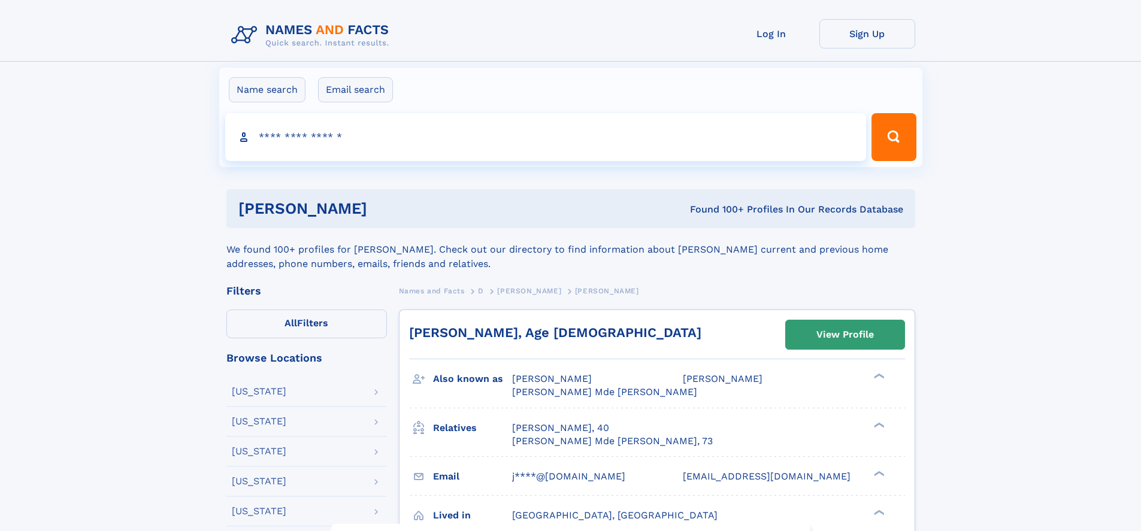  What do you see at coordinates (473, 477) in the screenshot?
I see `h3: Email` at bounding box center [473, 477].